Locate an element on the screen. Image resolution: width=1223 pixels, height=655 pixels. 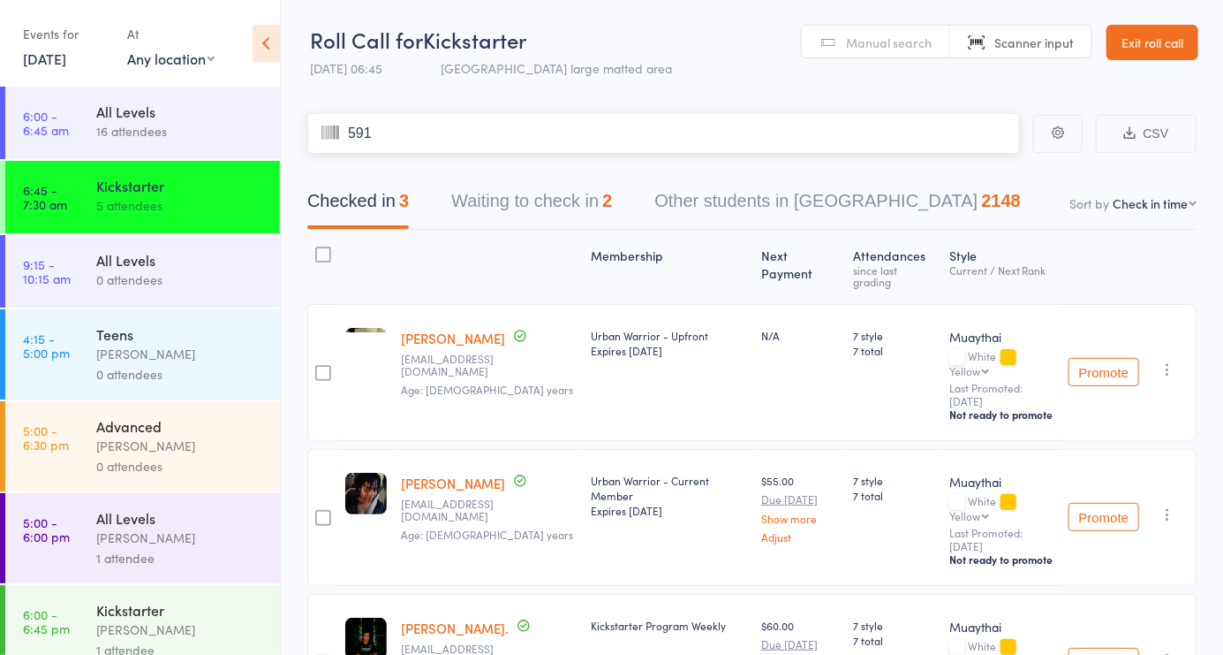
button: CSV is located at coordinates (1147, 133).